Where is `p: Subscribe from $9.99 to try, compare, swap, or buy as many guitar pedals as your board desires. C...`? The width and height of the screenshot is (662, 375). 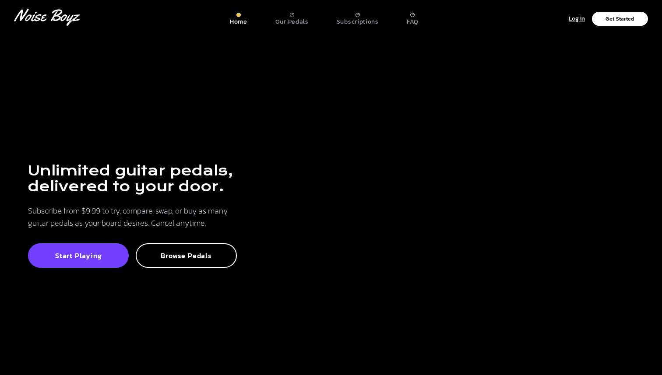 p: Subscribe from $9.99 to try, compare, swap, or buy as many guitar pedals as your board desires. C... is located at coordinates (132, 217).